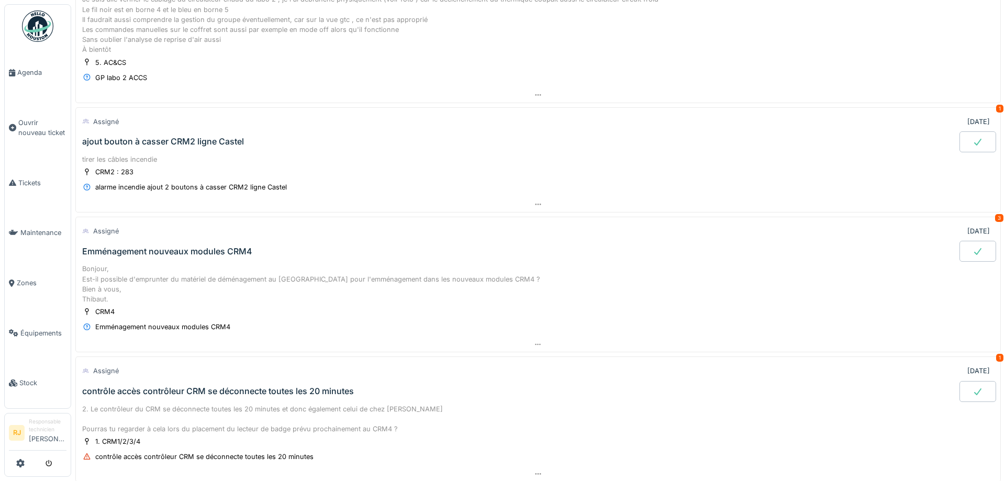  What do you see at coordinates (114, 172) in the screenshot?
I see `div: CRM2 : 283` at bounding box center [114, 172].